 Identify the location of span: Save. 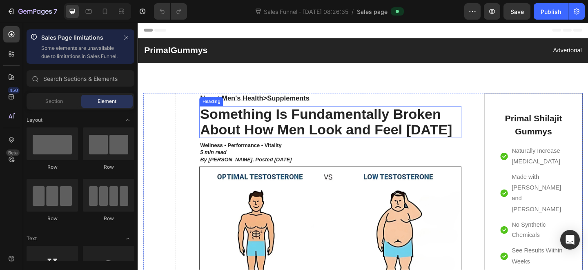
(517, 11).